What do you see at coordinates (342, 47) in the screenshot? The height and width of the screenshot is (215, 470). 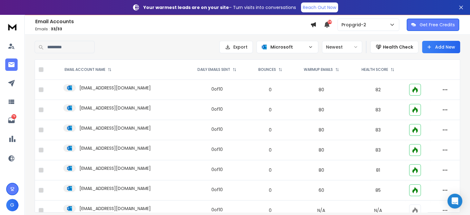 I see `button: Newest` at bounding box center [342, 47].